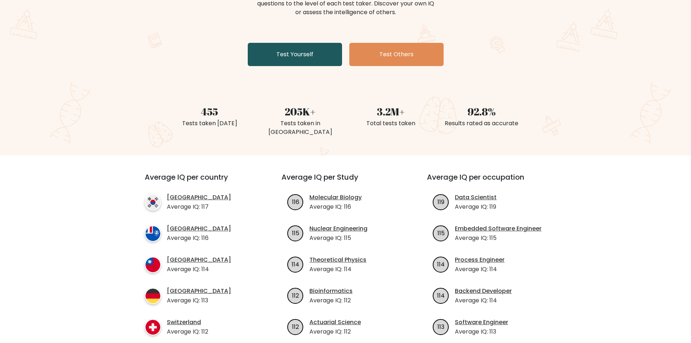 The width and height of the screenshot is (691, 343). What do you see at coordinates (295, 54) in the screenshot?
I see `a: Test Yourself` at bounding box center [295, 54].